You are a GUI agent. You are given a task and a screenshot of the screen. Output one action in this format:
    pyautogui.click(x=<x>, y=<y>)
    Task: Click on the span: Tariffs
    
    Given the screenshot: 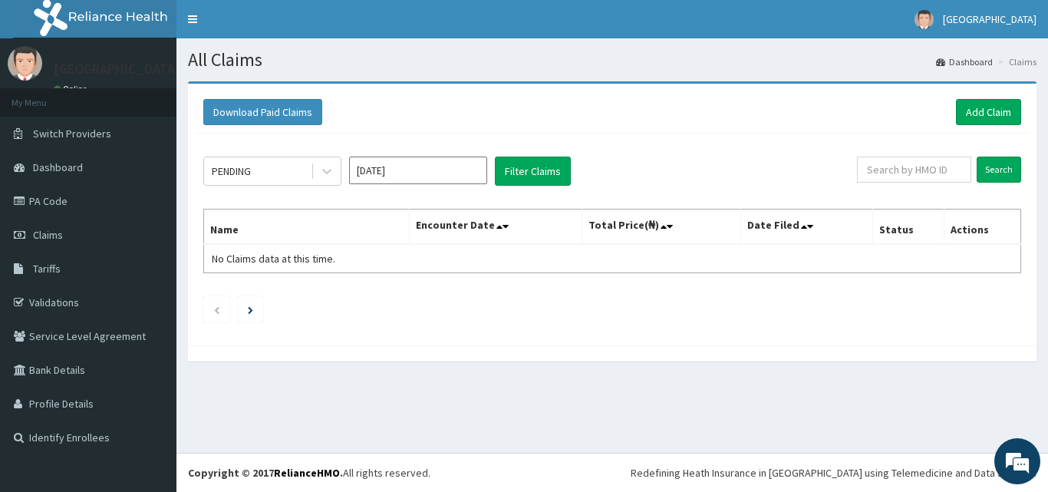 What is the action you would take?
    pyautogui.click(x=47, y=269)
    